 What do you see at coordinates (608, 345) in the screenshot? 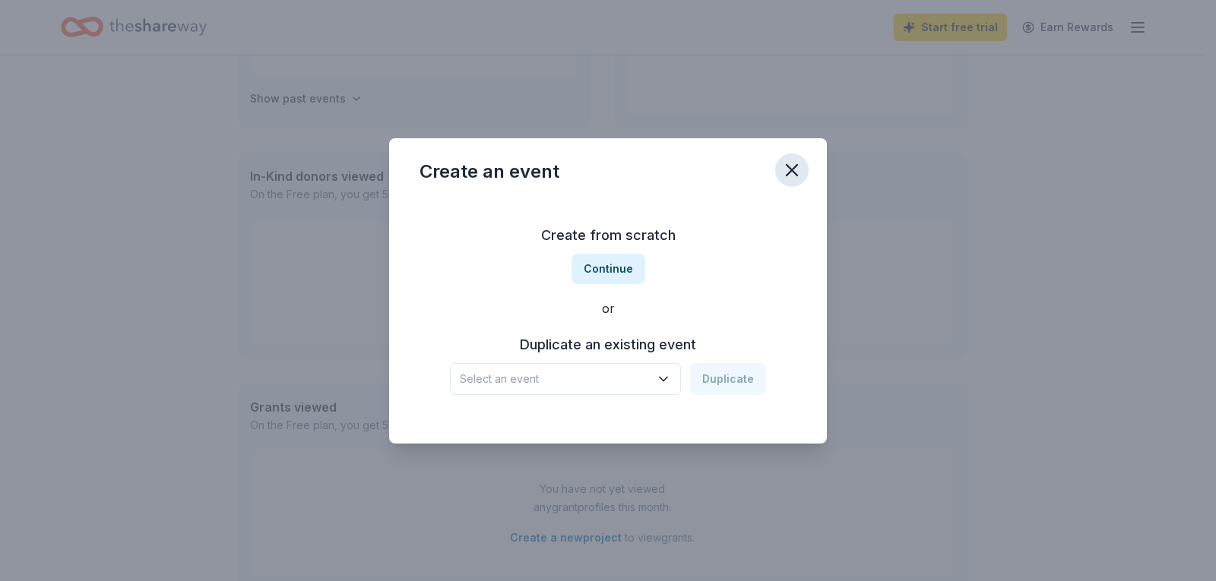
I see `h3: Duplicate an existing event` at bounding box center [608, 345].